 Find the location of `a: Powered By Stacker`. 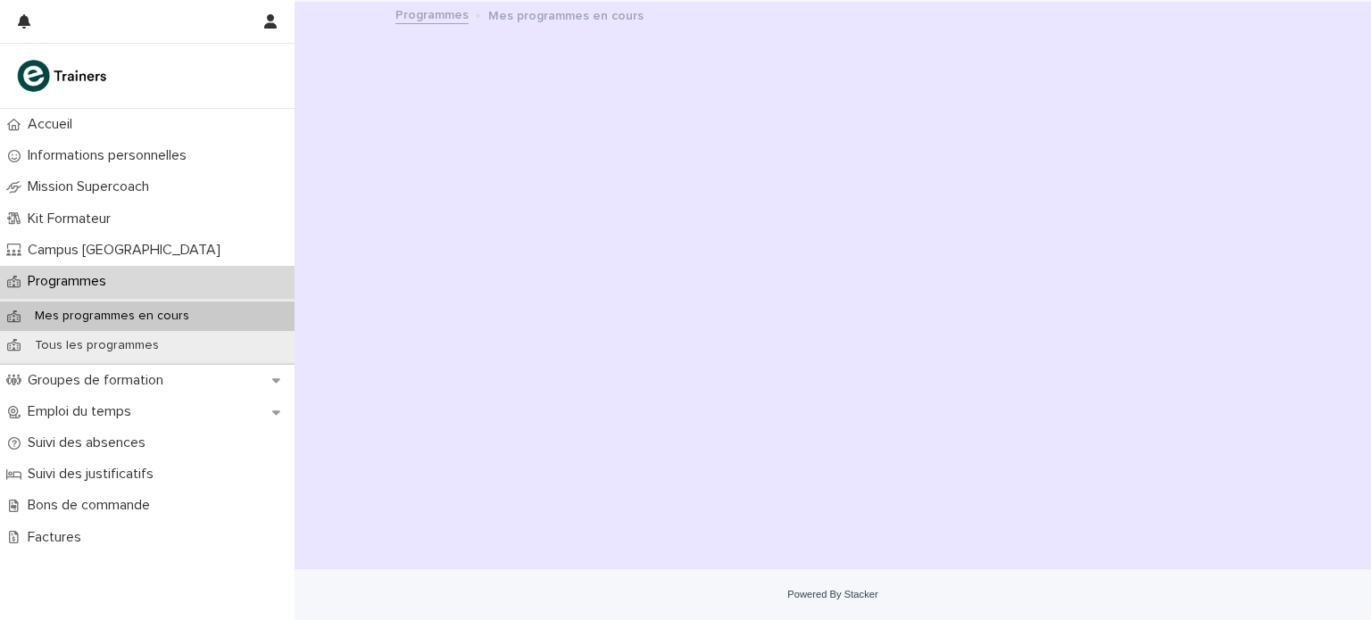

a: Powered By Stacker is located at coordinates (832, 594).